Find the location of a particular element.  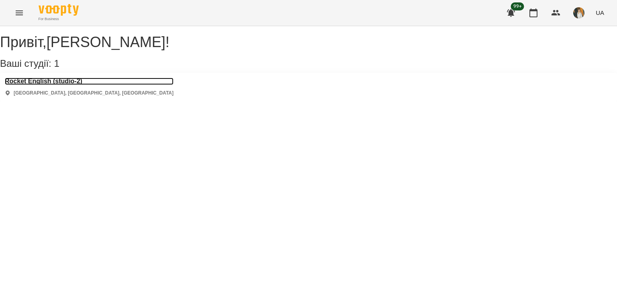

span: For Business is located at coordinates (59, 19).